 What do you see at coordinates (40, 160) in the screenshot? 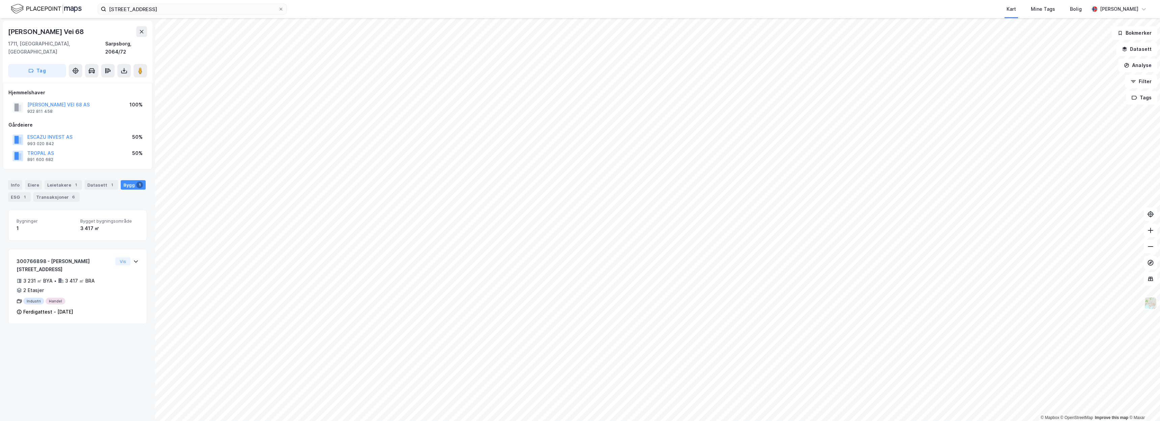
I see `div: 891 600 682` at bounding box center [40, 160].